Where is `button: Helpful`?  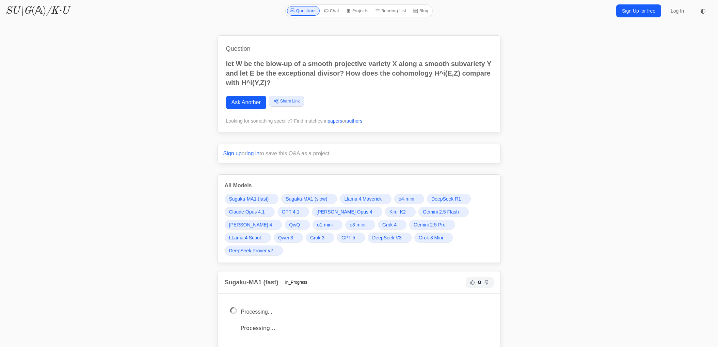
button: Helpful is located at coordinates (472, 282).